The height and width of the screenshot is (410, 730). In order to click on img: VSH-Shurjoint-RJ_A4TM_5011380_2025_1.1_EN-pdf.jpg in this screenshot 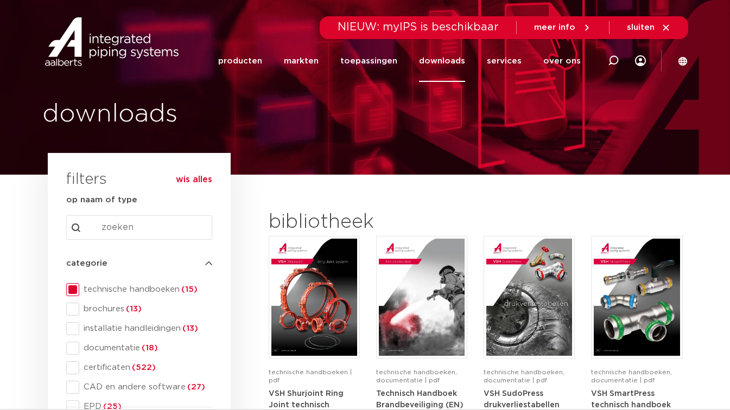, I will do `click(314, 297)`.